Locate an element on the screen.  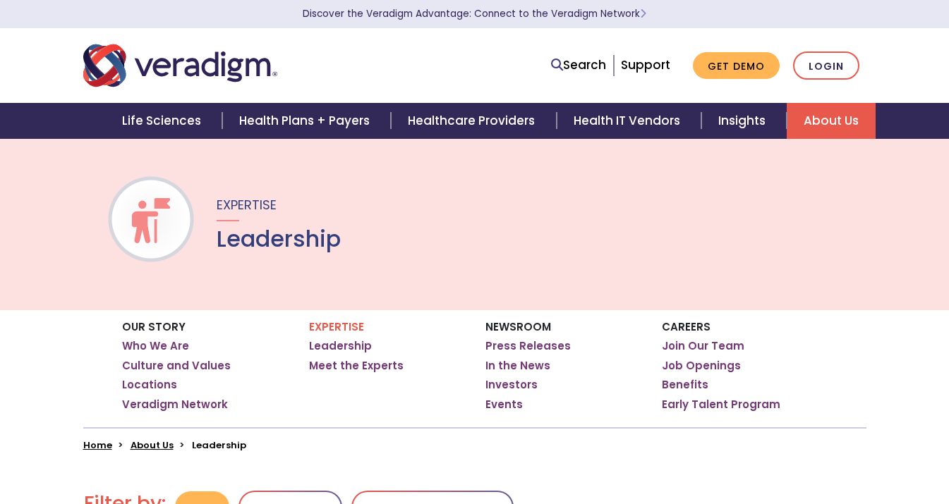
a: Veradigm Network is located at coordinates (175, 405).